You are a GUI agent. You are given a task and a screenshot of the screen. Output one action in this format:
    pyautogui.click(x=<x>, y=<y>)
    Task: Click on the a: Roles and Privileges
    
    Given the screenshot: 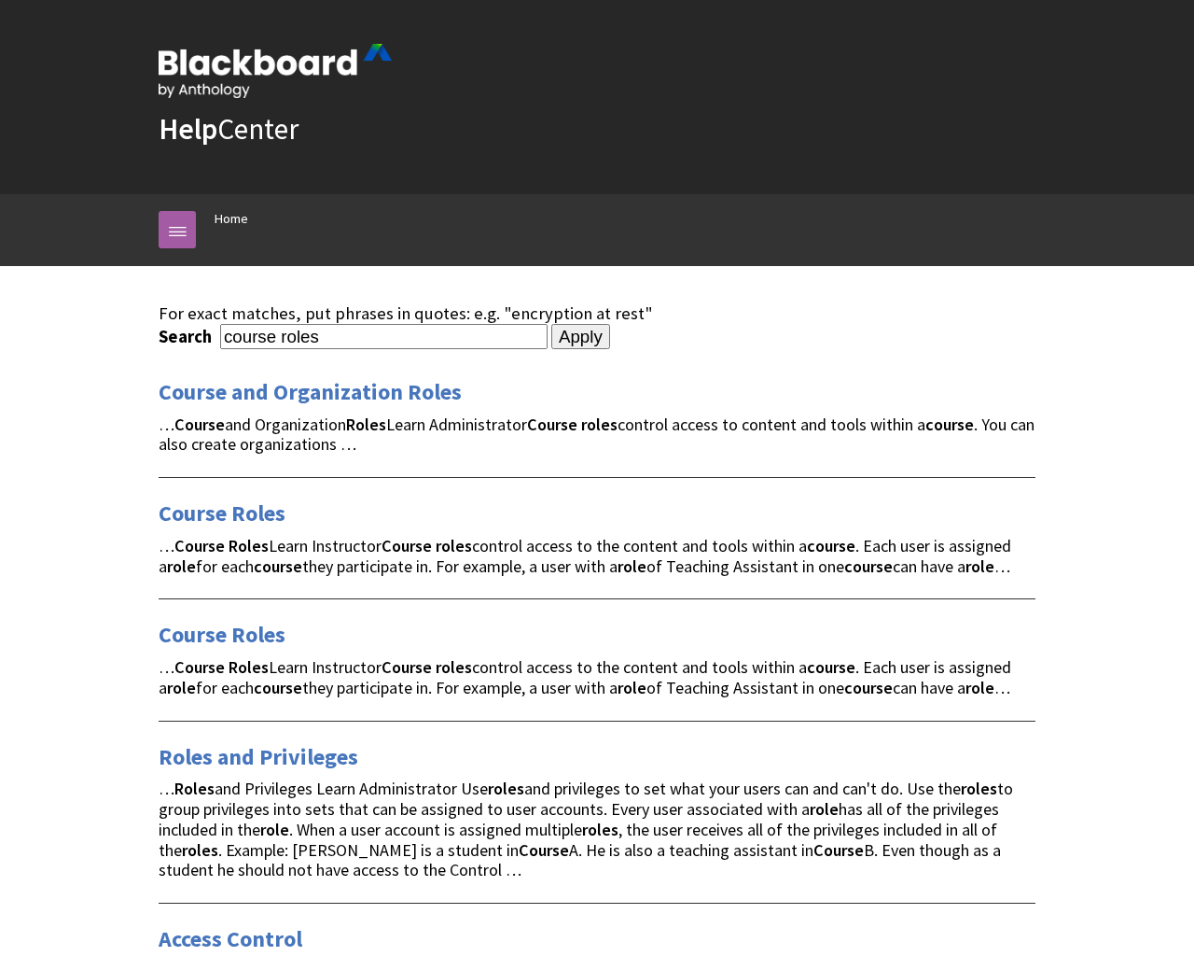 What is the action you would take?
    pyautogui.click(x=258, y=757)
    